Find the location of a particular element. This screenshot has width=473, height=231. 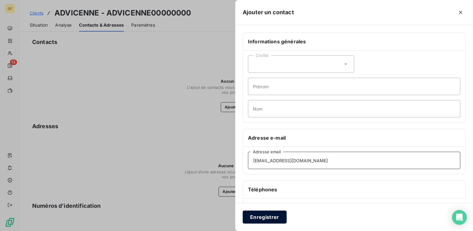

div: Open Intercom Messenger is located at coordinates (460, 217).